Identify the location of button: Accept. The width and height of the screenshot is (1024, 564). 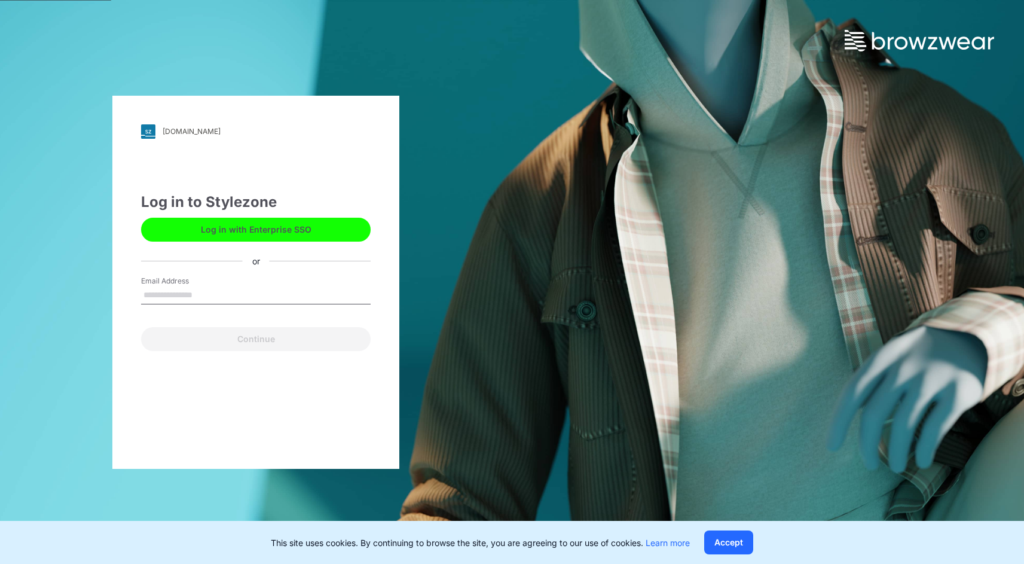
(729, 542).